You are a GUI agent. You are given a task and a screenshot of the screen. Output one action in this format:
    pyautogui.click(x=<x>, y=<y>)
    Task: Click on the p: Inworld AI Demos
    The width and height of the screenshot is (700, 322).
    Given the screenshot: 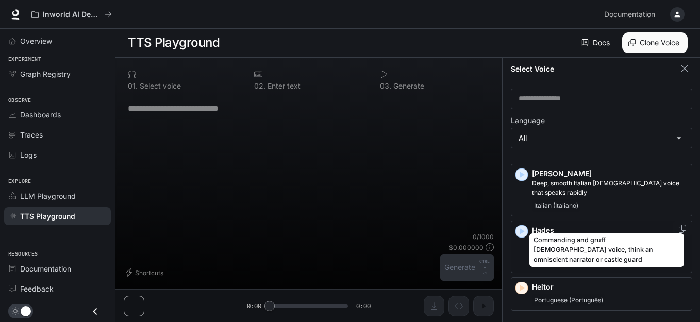 What is the action you would take?
    pyautogui.click(x=72, y=14)
    